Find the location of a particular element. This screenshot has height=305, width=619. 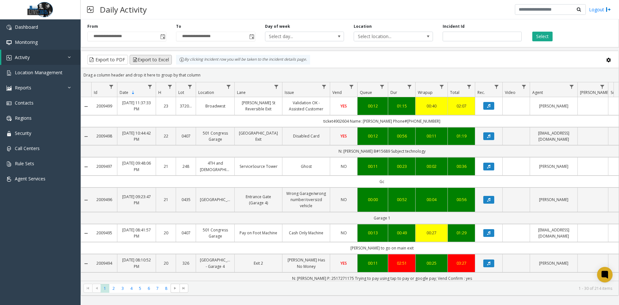

span: Sortable is located at coordinates (133, 93).